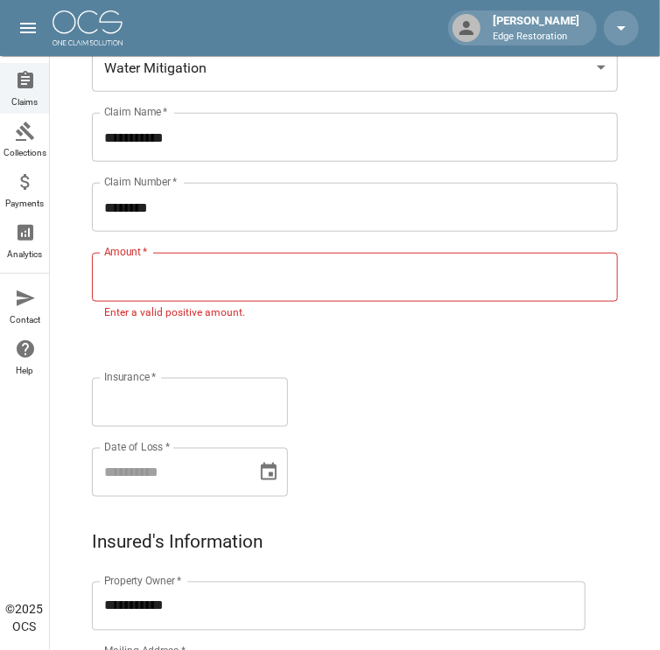  Describe the element at coordinates (24, 153) in the screenshot. I see `span: Collections` at that location.